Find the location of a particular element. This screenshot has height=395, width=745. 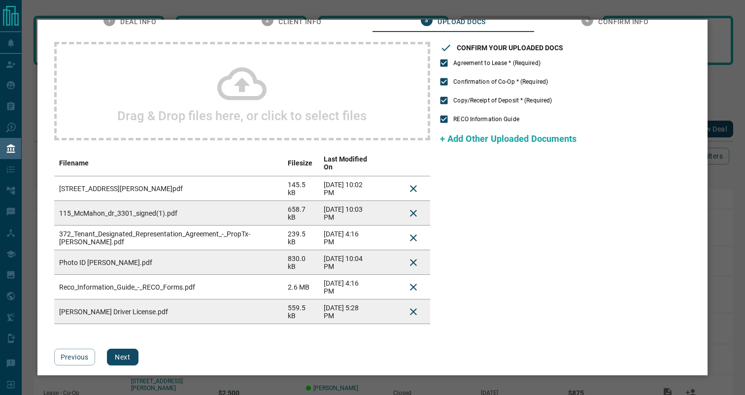

td: 2.6 MB is located at coordinates (301, 287).